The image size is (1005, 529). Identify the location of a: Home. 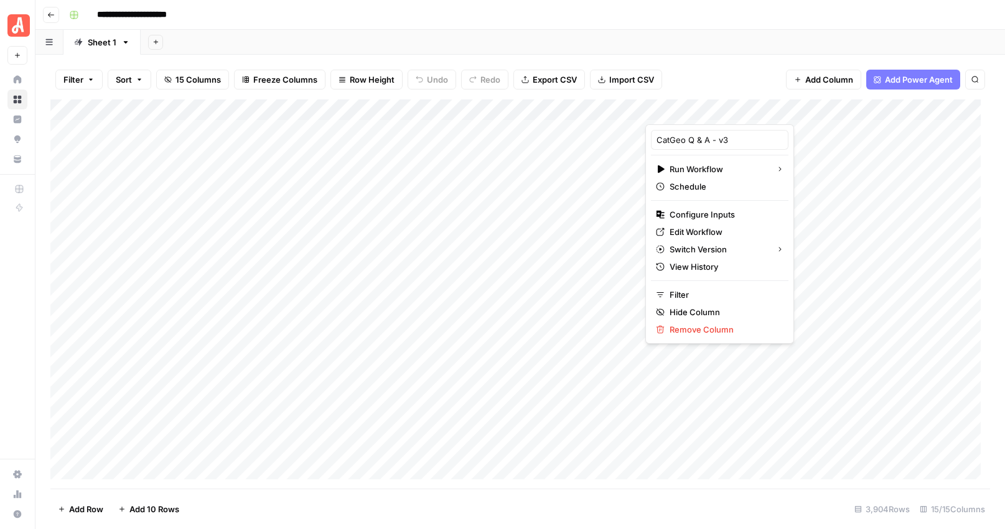
(17, 80).